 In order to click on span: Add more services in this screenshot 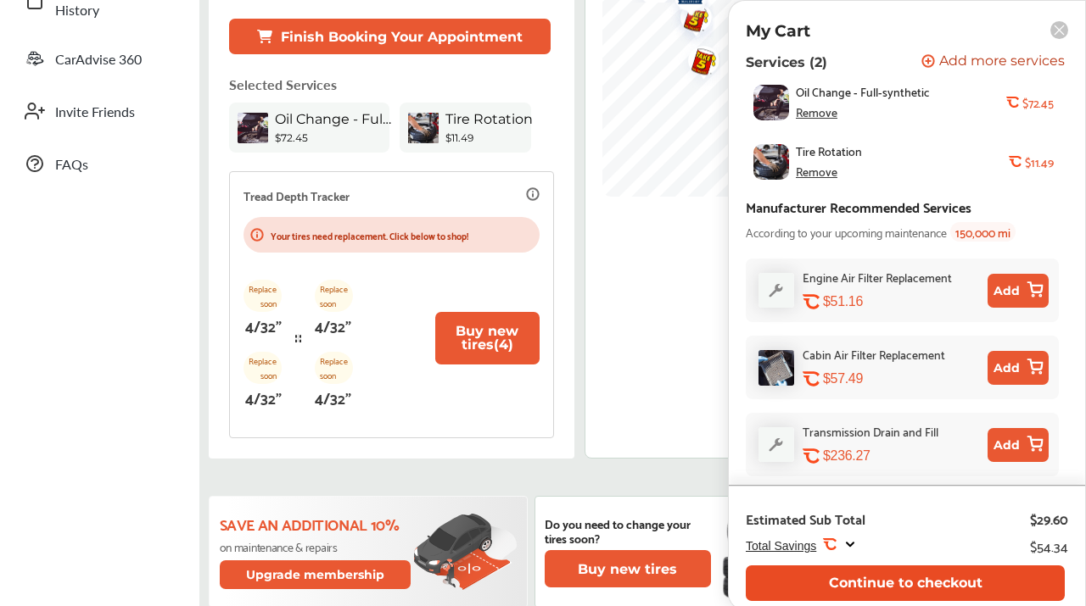, I will do `click(1002, 62)`.